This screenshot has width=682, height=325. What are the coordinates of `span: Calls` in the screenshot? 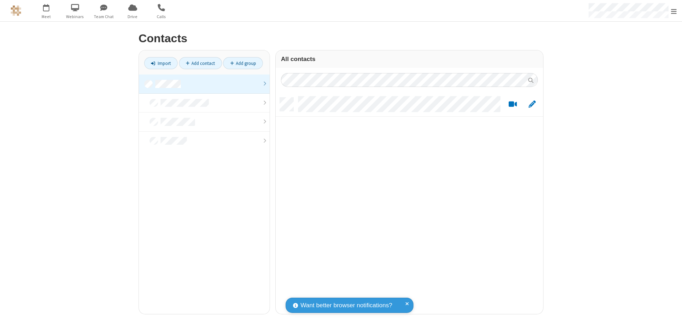 It's located at (161, 17).